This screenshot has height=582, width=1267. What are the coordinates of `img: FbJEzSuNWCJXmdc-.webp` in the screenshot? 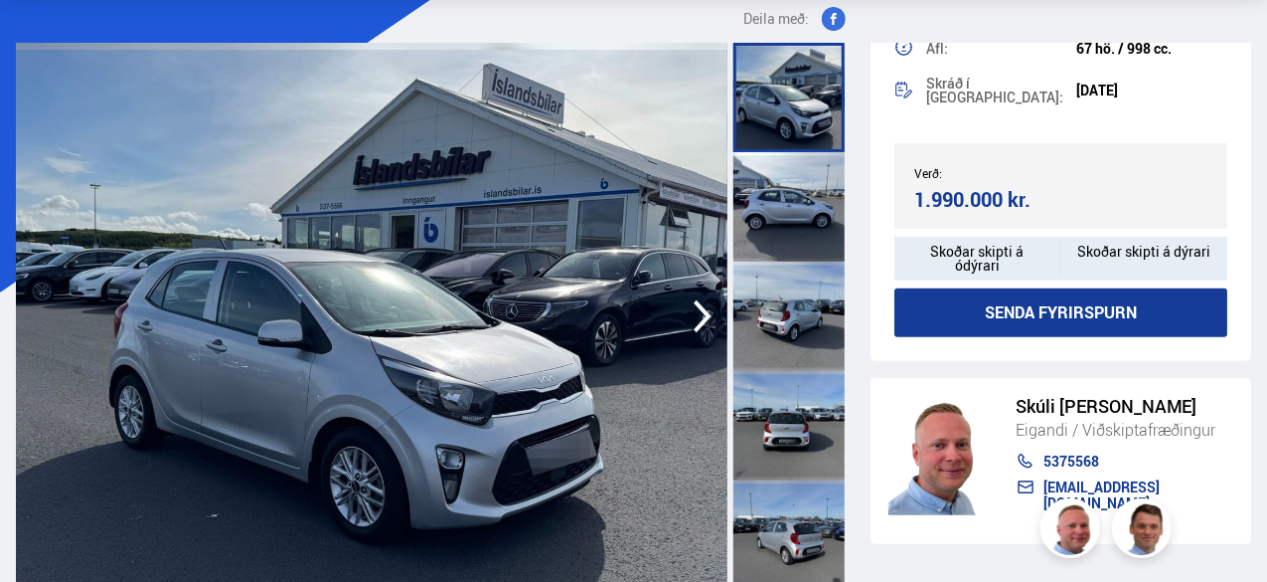 It's located at (1145, 531).